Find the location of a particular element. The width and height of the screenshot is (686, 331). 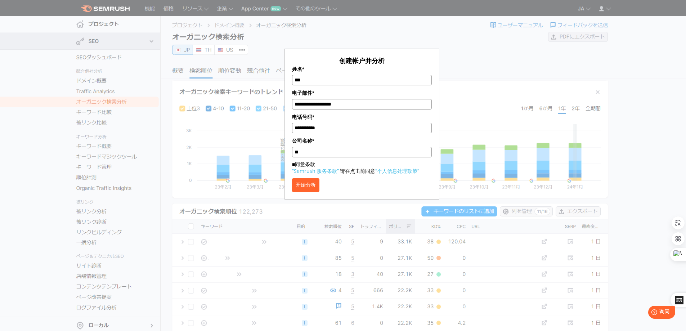

font: “Semrush 服务条款” is located at coordinates (316, 171).